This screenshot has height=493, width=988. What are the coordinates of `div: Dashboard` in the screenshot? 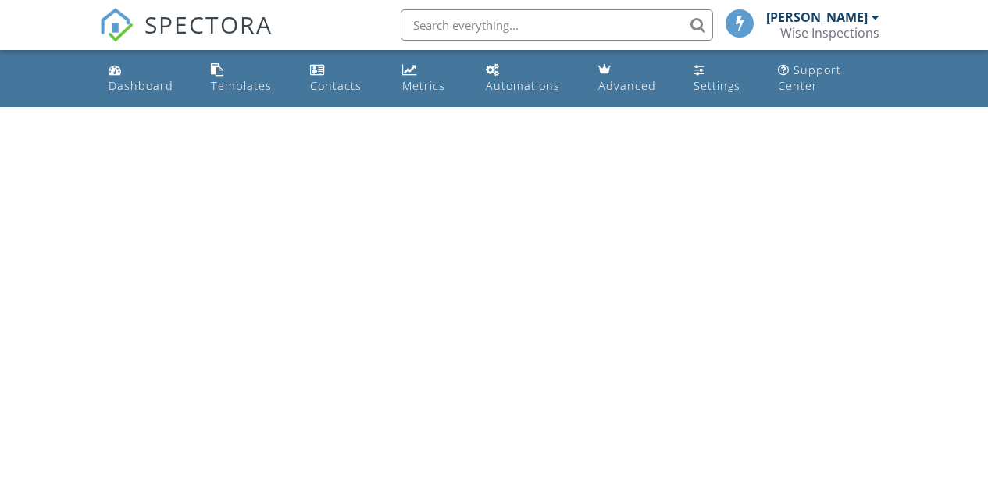 It's located at (141, 85).